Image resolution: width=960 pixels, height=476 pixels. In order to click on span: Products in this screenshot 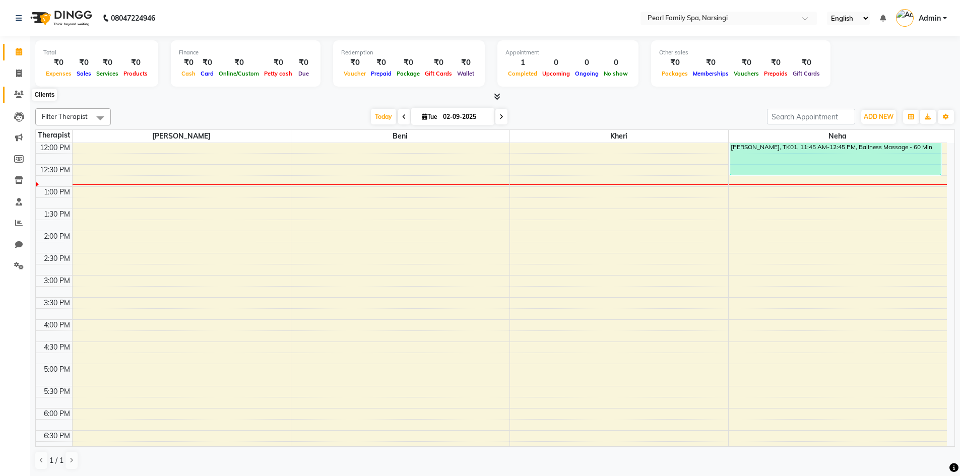, I will do `click(136, 74)`.